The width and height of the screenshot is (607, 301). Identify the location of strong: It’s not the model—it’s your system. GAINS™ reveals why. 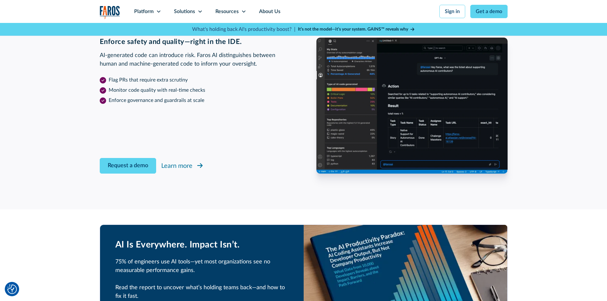
(353, 29).